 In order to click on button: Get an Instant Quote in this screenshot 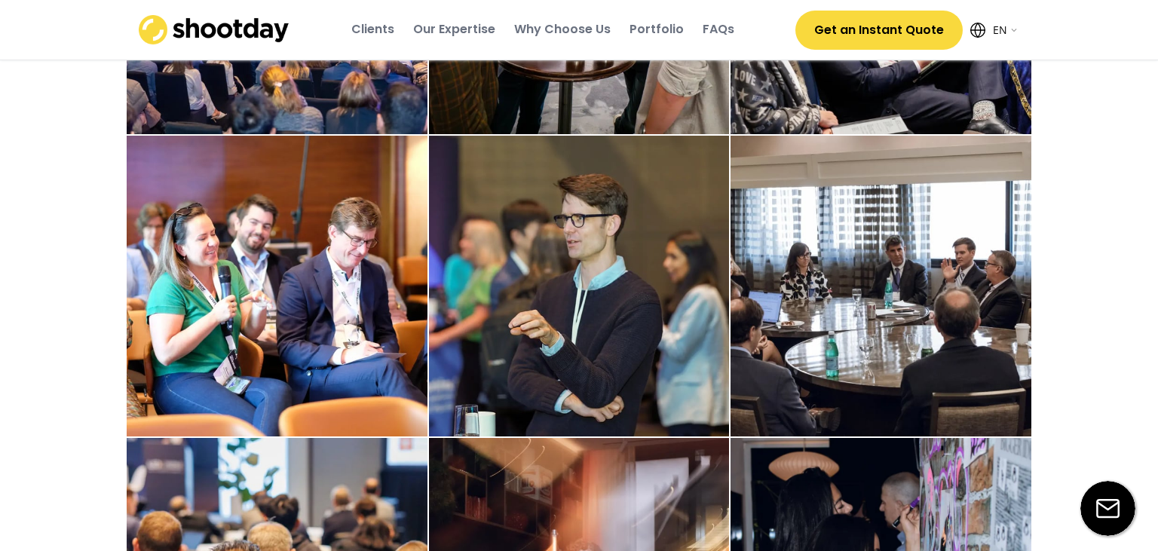, I will do `click(879, 30)`.